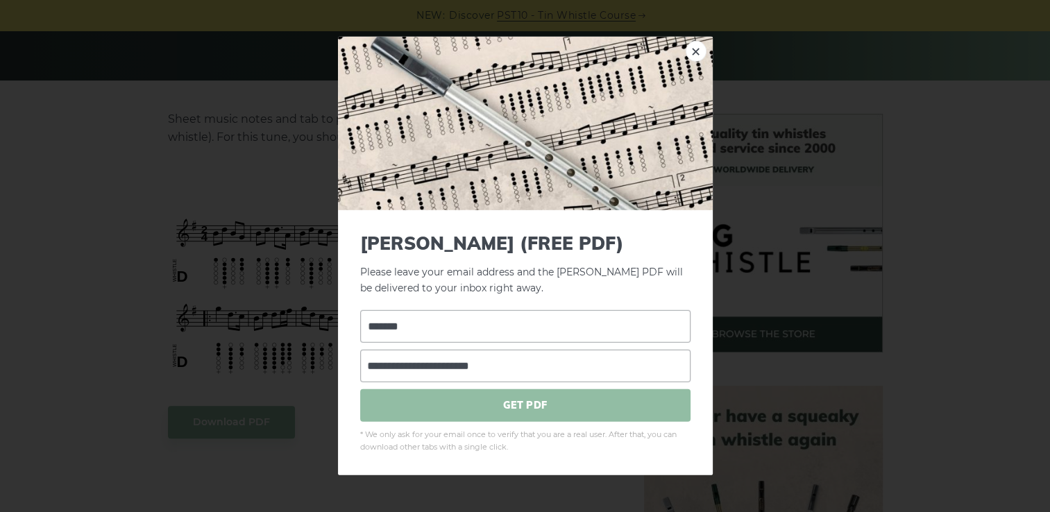 The height and width of the screenshot is (512, 1050). I want to click on span: * We only ask for your email once to verify that you are a real user. After that, you can downloa..., so click(525, 440).